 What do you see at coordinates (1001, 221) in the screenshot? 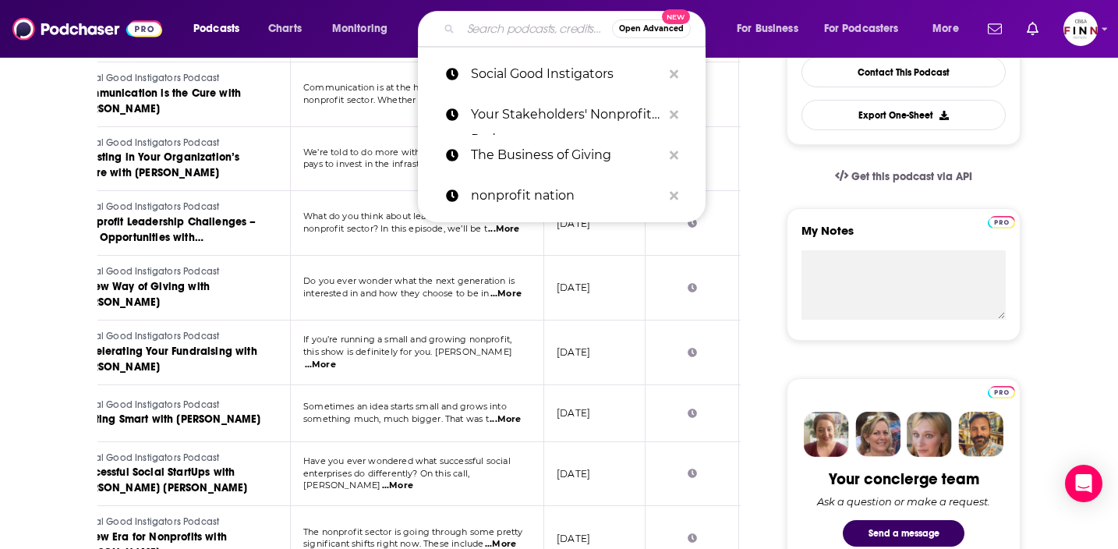
I see `a: Pro website` at bounding box center [1001, 221].